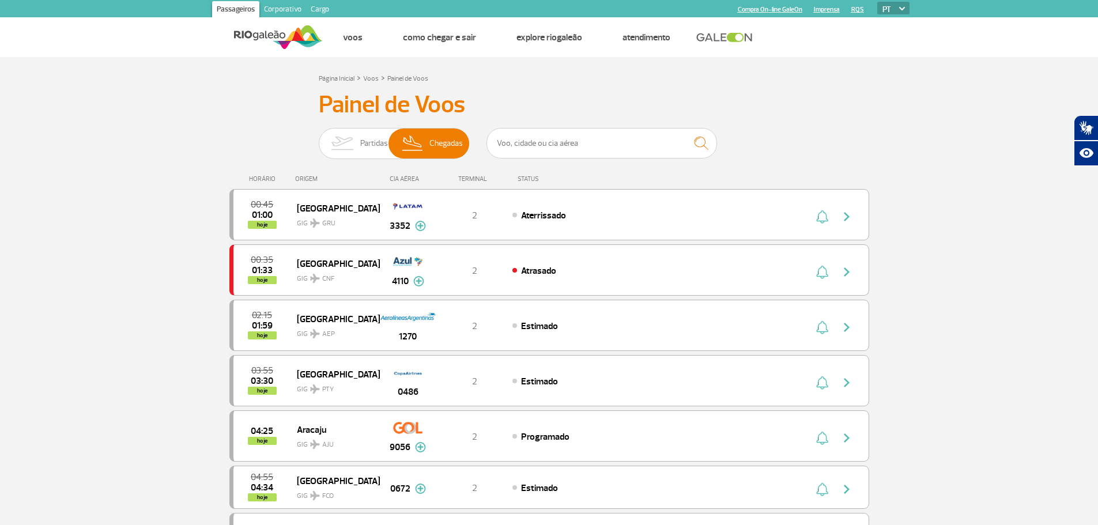 The height and width of the screenshot is (525, 1098). What do you see at coordinates (826, 9) in the screenshot?
I see `a: Imprensa` at bounding box center [826, 9].